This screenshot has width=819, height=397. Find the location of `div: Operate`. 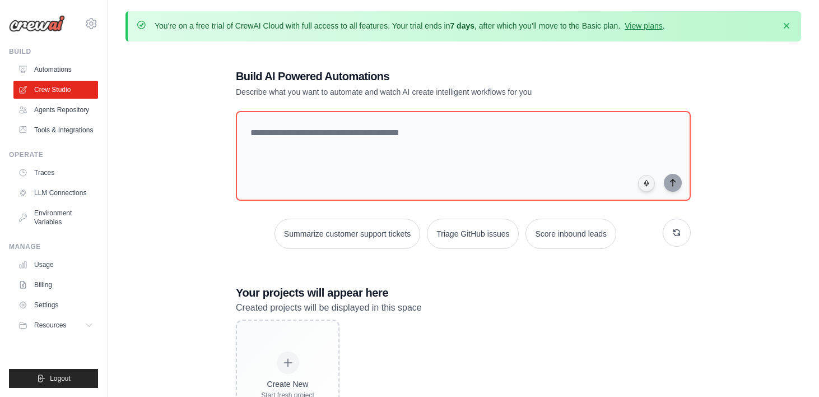

div: Operate is located at coordinates (53, 155).